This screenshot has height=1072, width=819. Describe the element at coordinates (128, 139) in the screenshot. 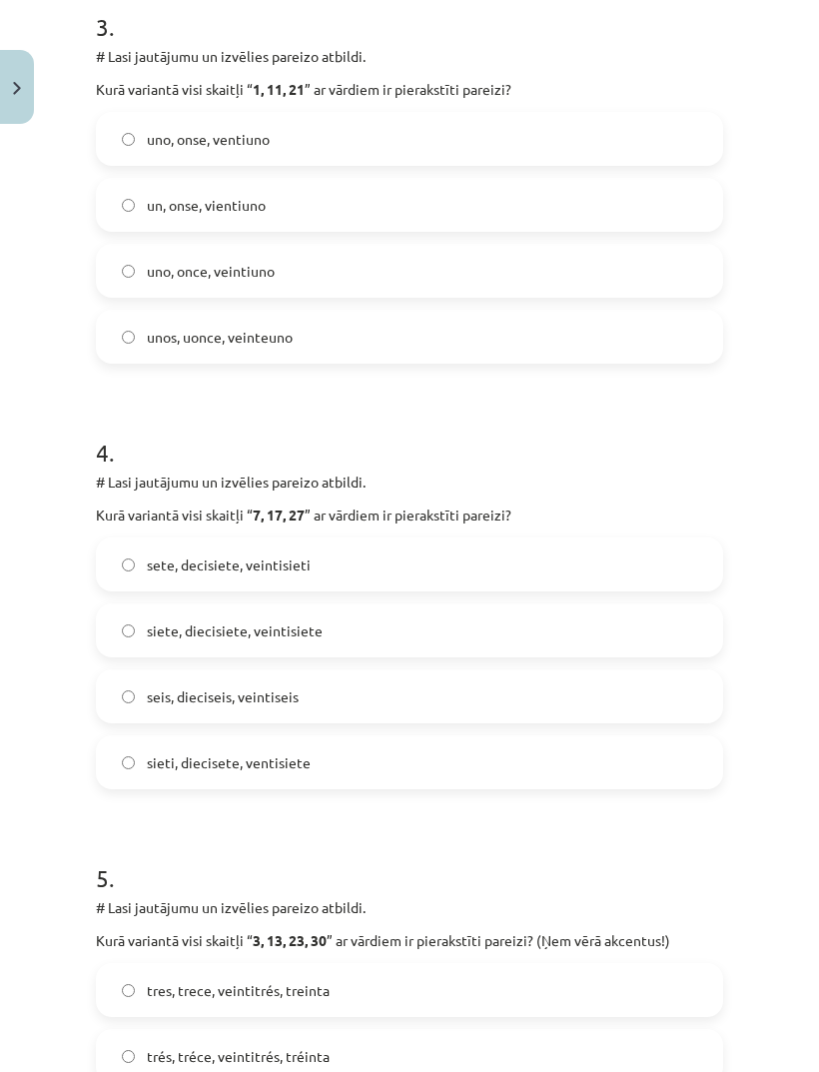

I see `input: uno, onse, ventiuno` at that location.